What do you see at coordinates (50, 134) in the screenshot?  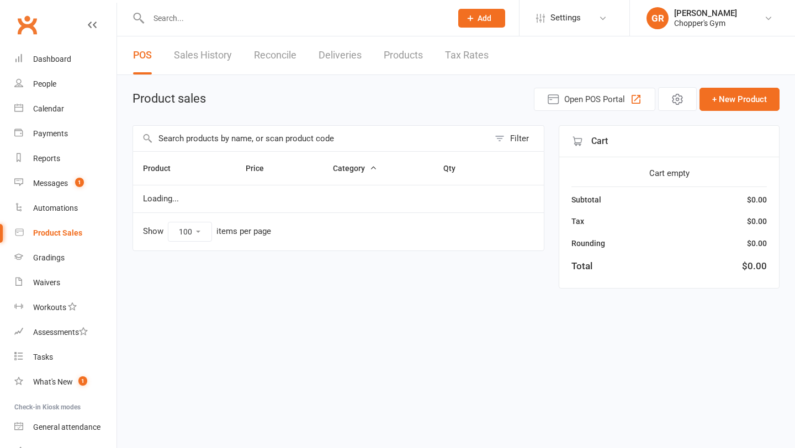 I see `div: Payments` at bounding box center [50, 134].